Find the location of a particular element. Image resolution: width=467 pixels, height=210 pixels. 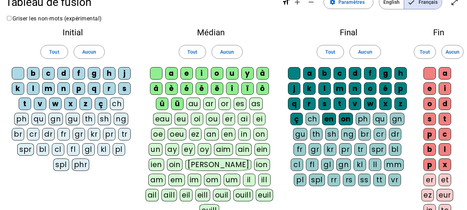

div: ei is located at coordinates (259, 119).